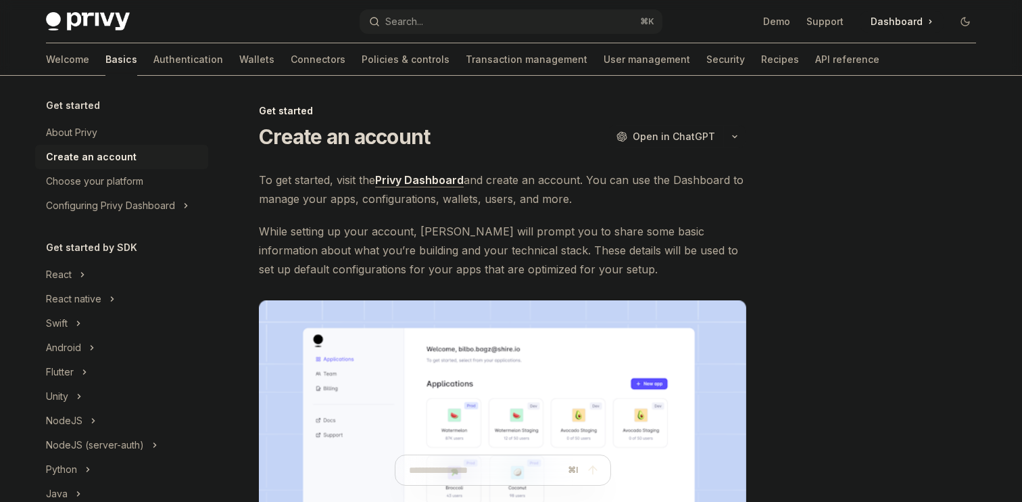  What do you see at coordinates (122, 421) in the screenshot?
I see `button: Toggle NodeJS section` at bounding box center [122, 421].